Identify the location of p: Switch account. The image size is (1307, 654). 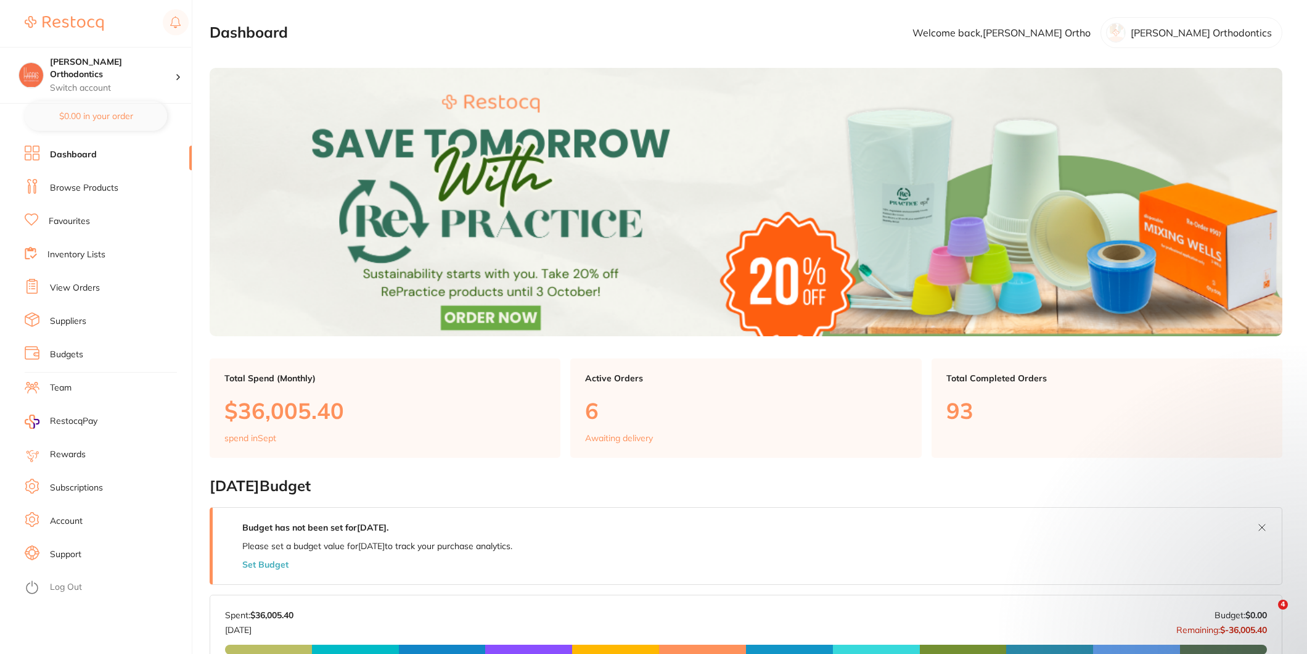
(112, 88).